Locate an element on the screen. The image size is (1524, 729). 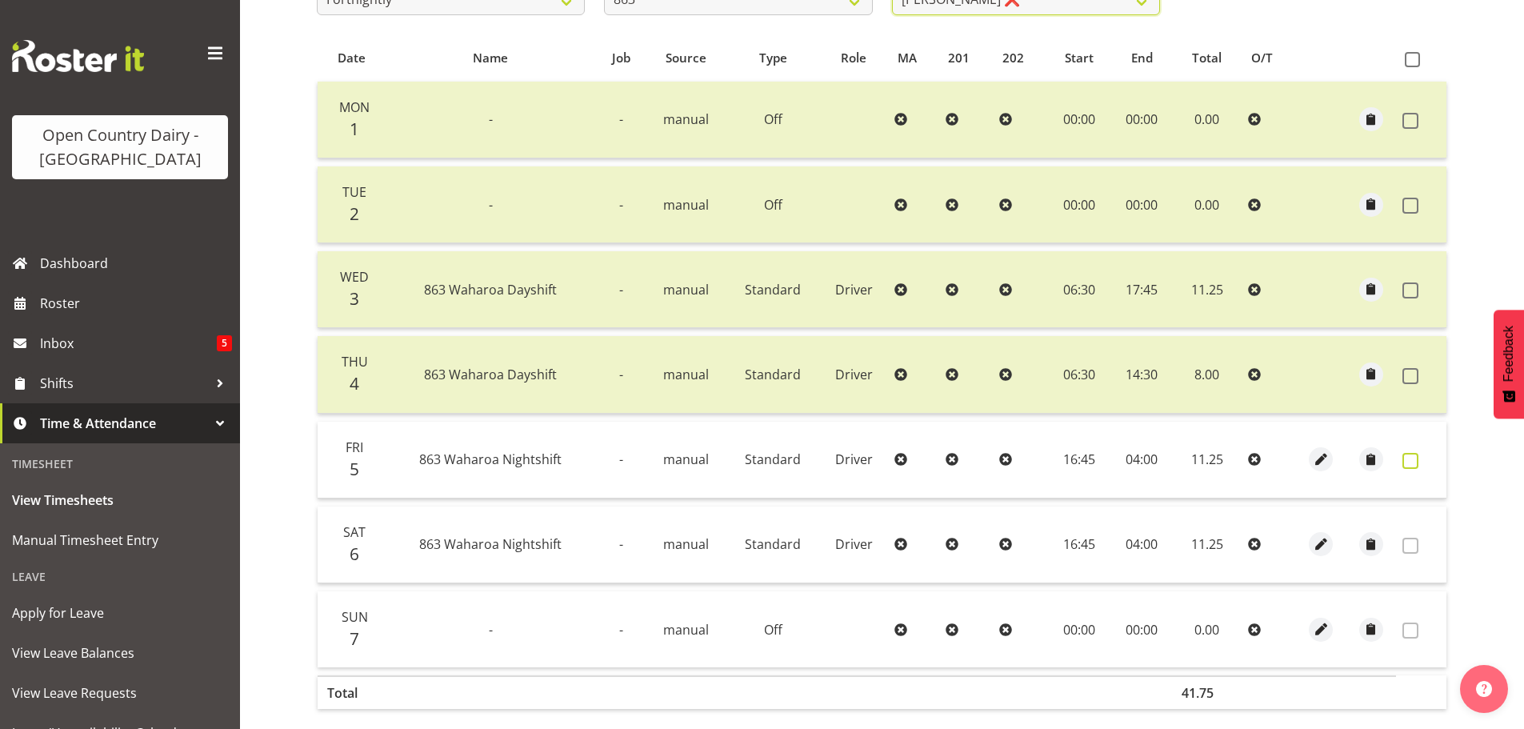
span: Shifts is located at coordinates (124, 383).